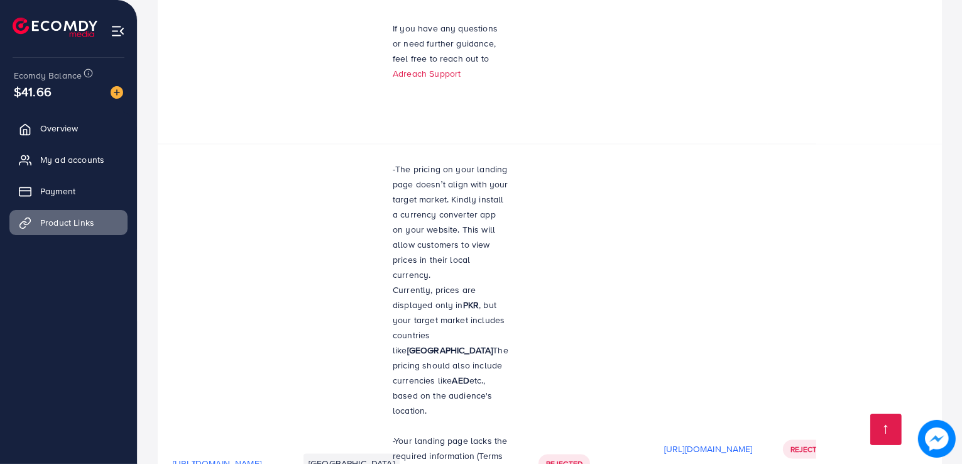 The image size is (962, 464). I want to click on a: Overview, so click(69, 128).